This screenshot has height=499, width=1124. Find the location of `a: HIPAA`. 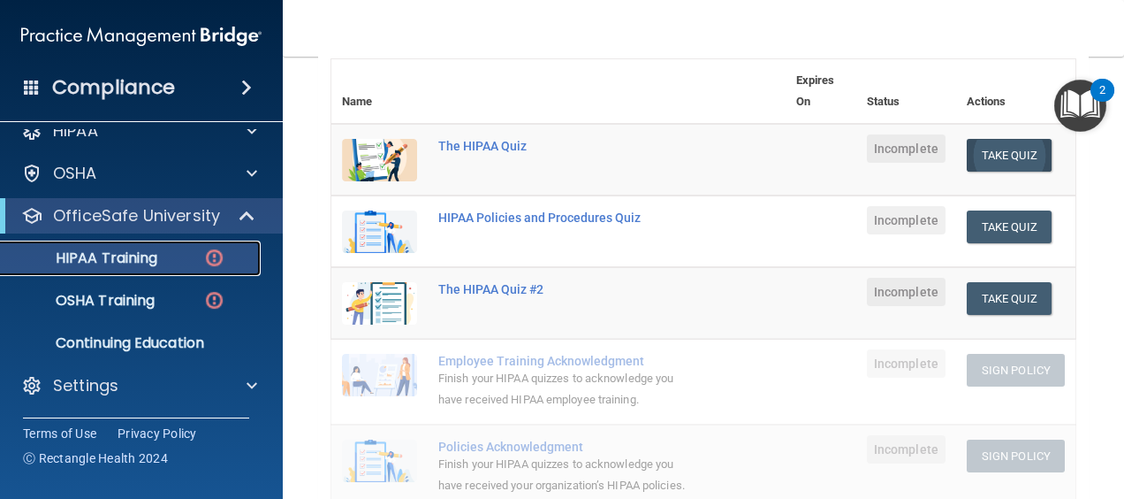

a: HIPAA is located at coordinates (139, 131).